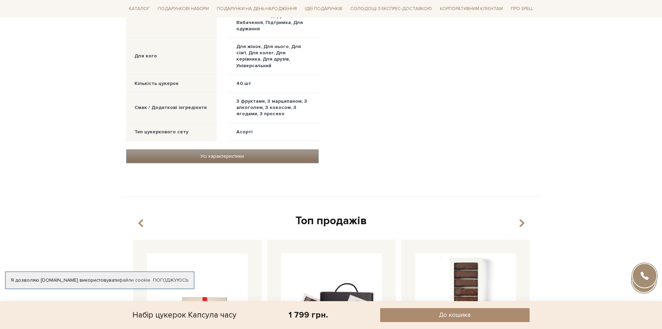  Describe the element at coordinates (522, 9) in the screenshot. I see `span: Про Spell` at that location.